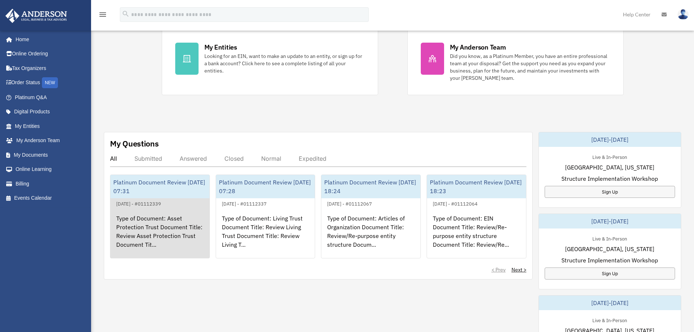 The height and width of the screenshot is (332, 694). I want to click on div: Closed, so click(234, 159).